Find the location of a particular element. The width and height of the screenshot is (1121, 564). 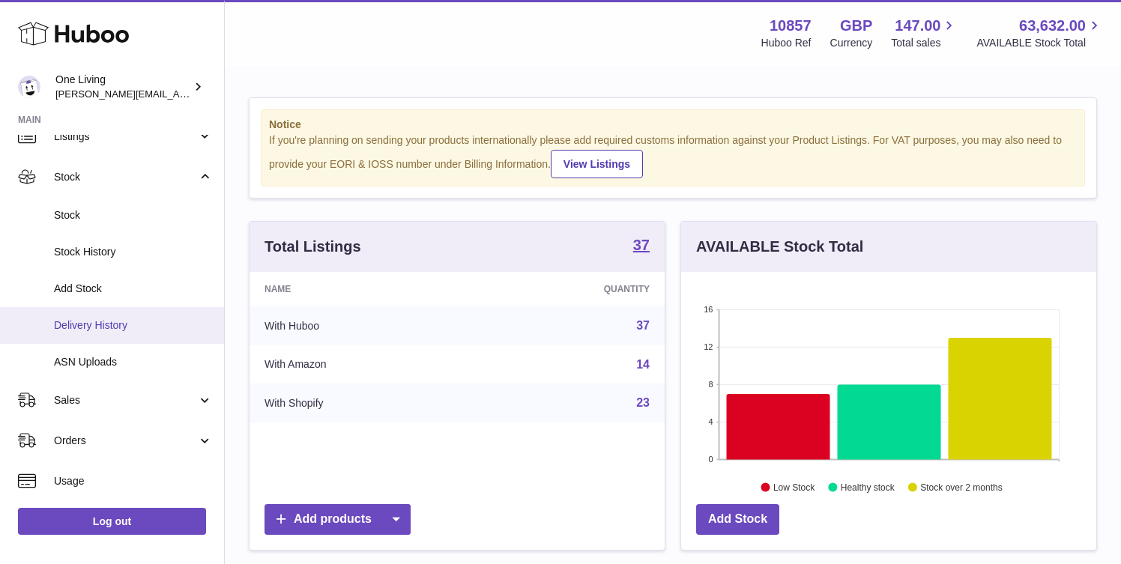

span: Orders is located at coordinates (125, 441).